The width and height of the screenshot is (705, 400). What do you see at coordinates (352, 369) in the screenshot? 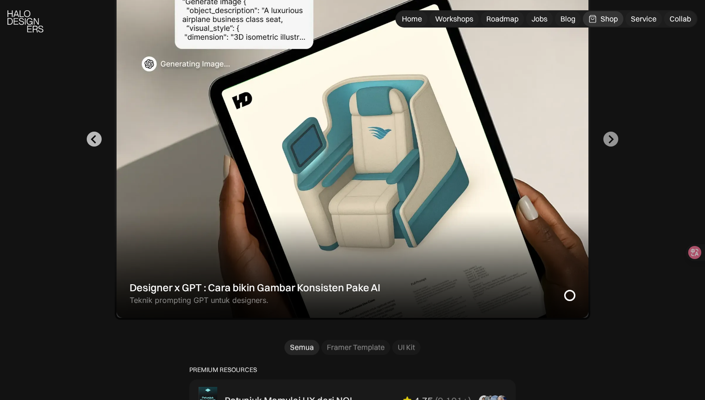
I see `p: PREMIUM RESOURCES` at bounding box center [352, 369].